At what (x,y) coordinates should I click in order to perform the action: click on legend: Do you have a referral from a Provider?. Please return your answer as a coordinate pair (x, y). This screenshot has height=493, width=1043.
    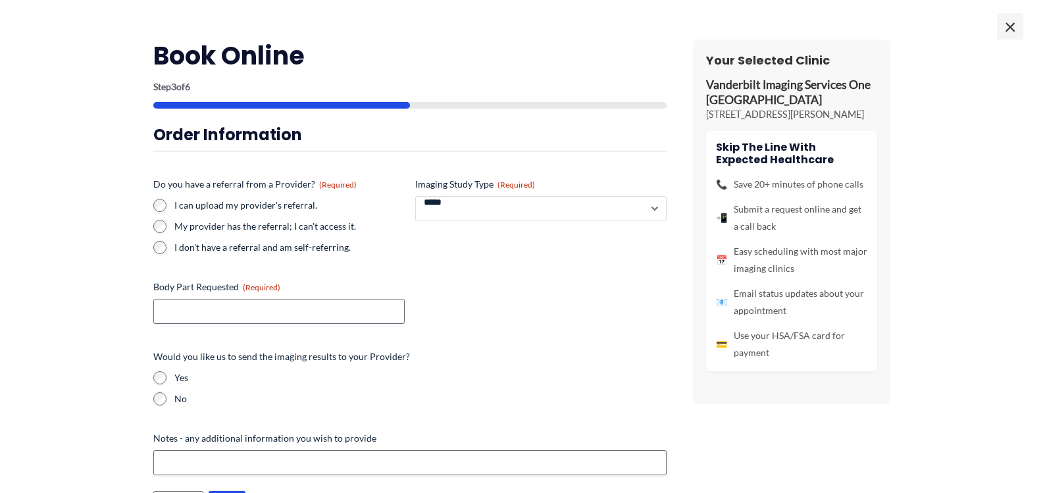
    Looking at the image, I should click on (255, 184).